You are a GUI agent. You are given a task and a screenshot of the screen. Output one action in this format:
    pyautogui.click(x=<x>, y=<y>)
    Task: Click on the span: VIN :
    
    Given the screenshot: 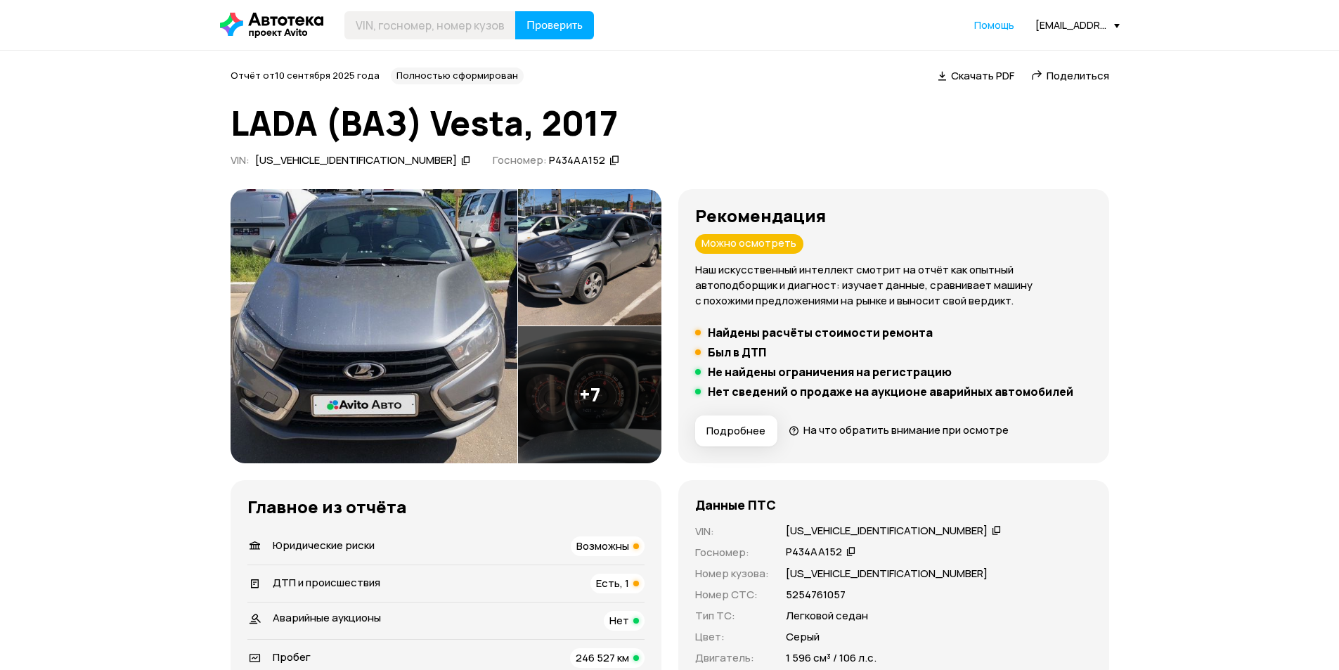 What is the action you would take?
    pyautogui.click(x=240, y=160)
    